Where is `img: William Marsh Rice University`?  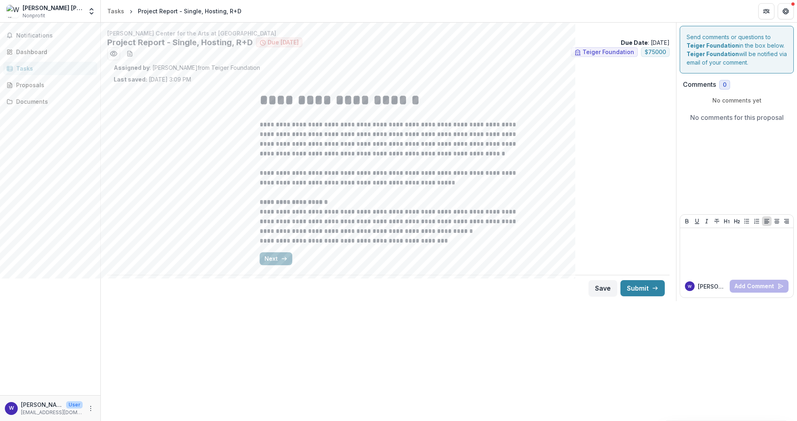
img: William Marsh Rice University is located at coordinates (13, 11).